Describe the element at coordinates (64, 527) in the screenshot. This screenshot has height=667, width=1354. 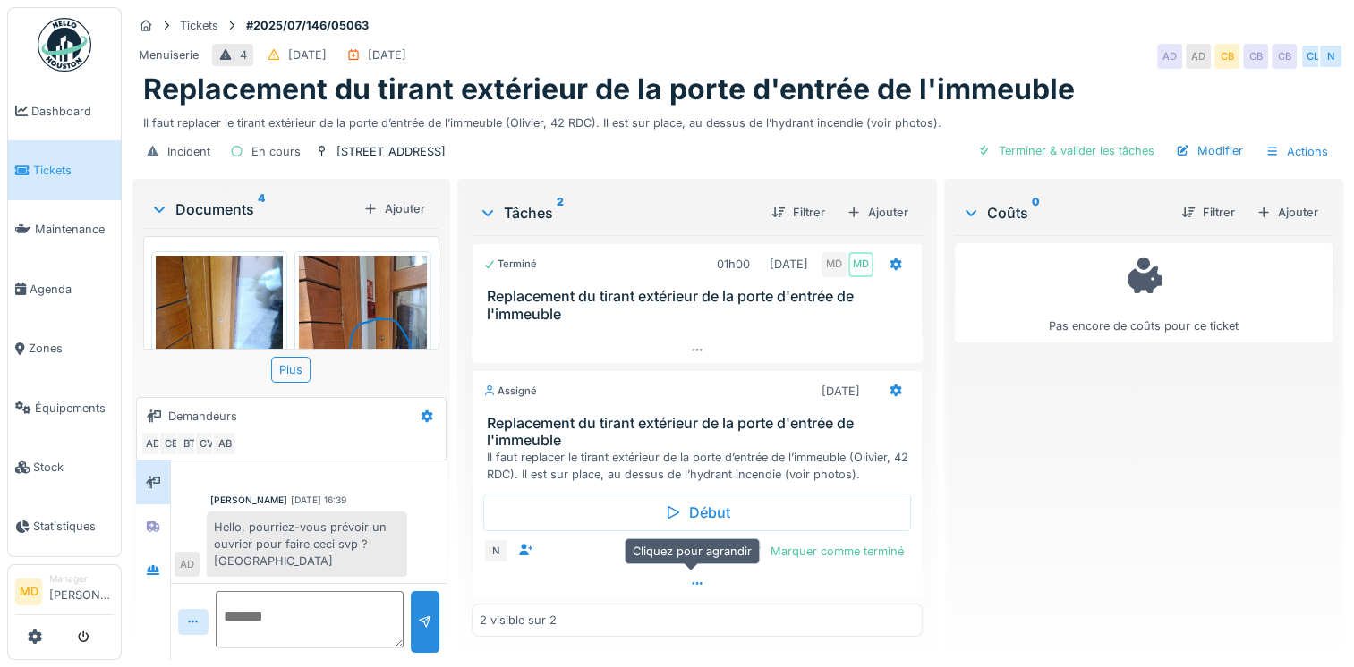
I see `a: Statistiques` at that location.